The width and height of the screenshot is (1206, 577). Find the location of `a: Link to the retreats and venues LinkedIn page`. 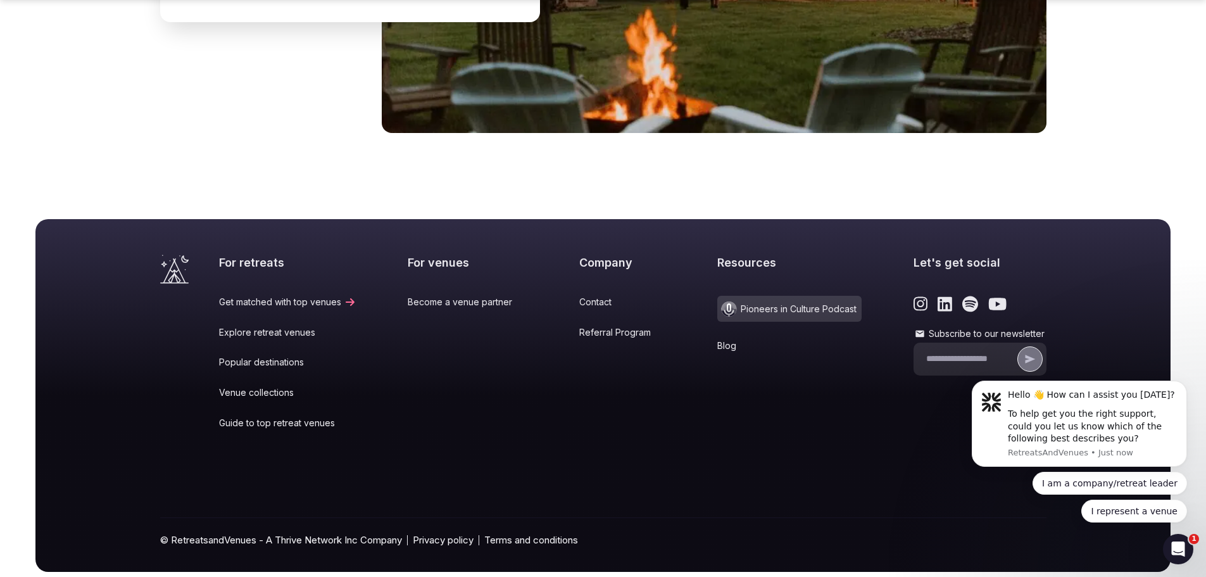

a: Link to the retreats and venues LinkedIn page is located at coordinates (944, 304).